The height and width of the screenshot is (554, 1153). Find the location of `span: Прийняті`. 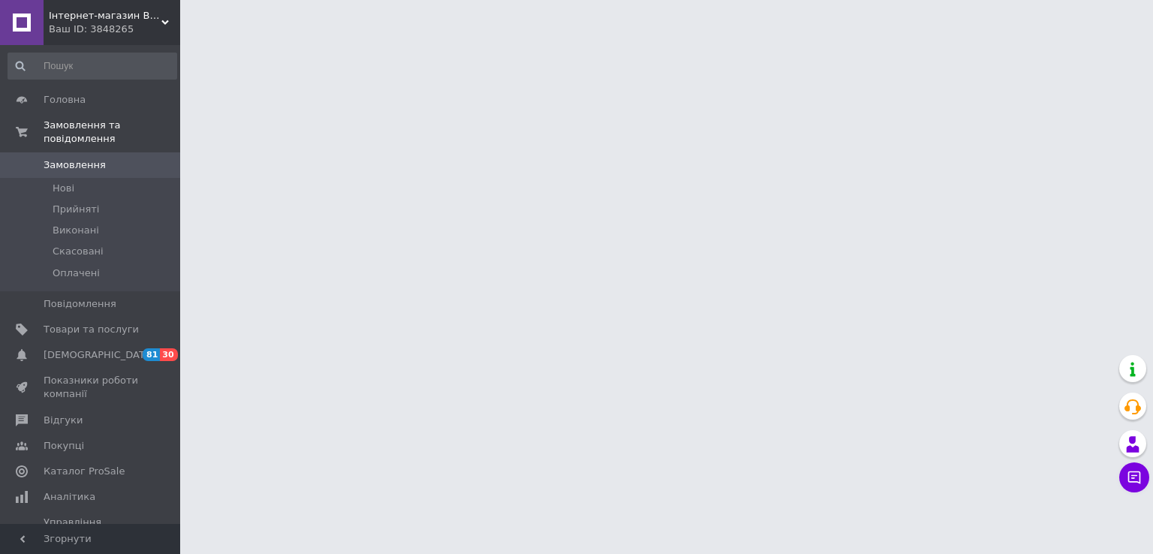

span: Прийняті is located at coordinates (76, 209).